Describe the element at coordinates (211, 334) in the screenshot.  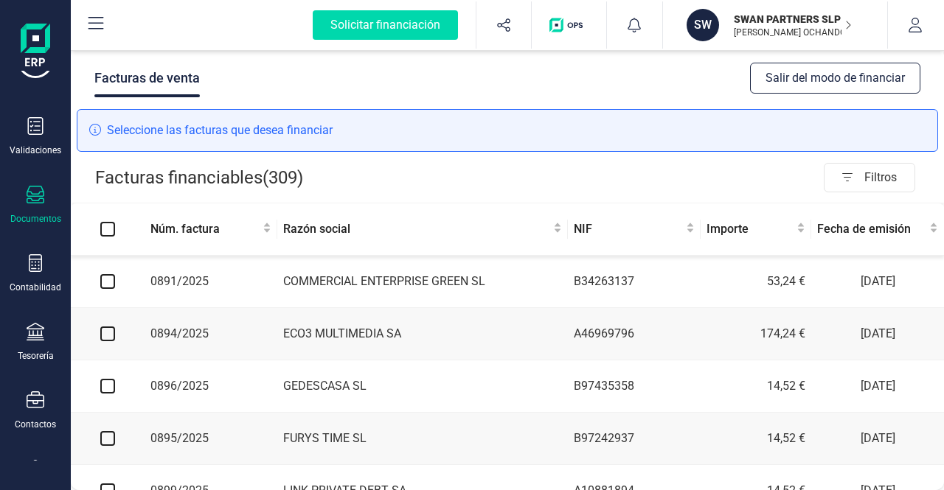
I see `td: 0894/2025` at that location.